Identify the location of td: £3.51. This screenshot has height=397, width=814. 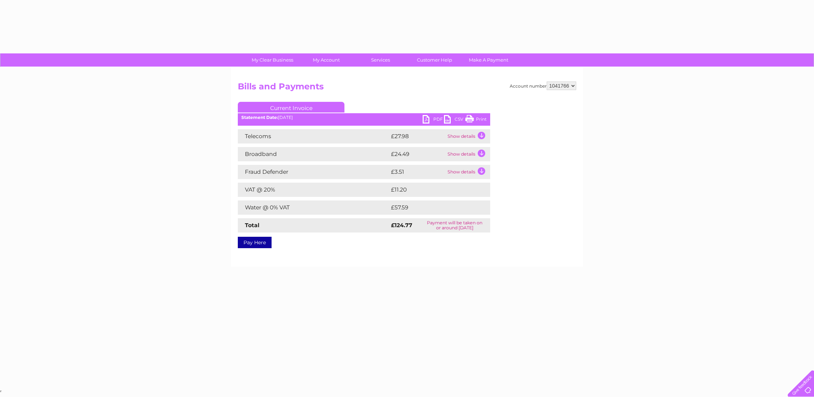
(418, 172).